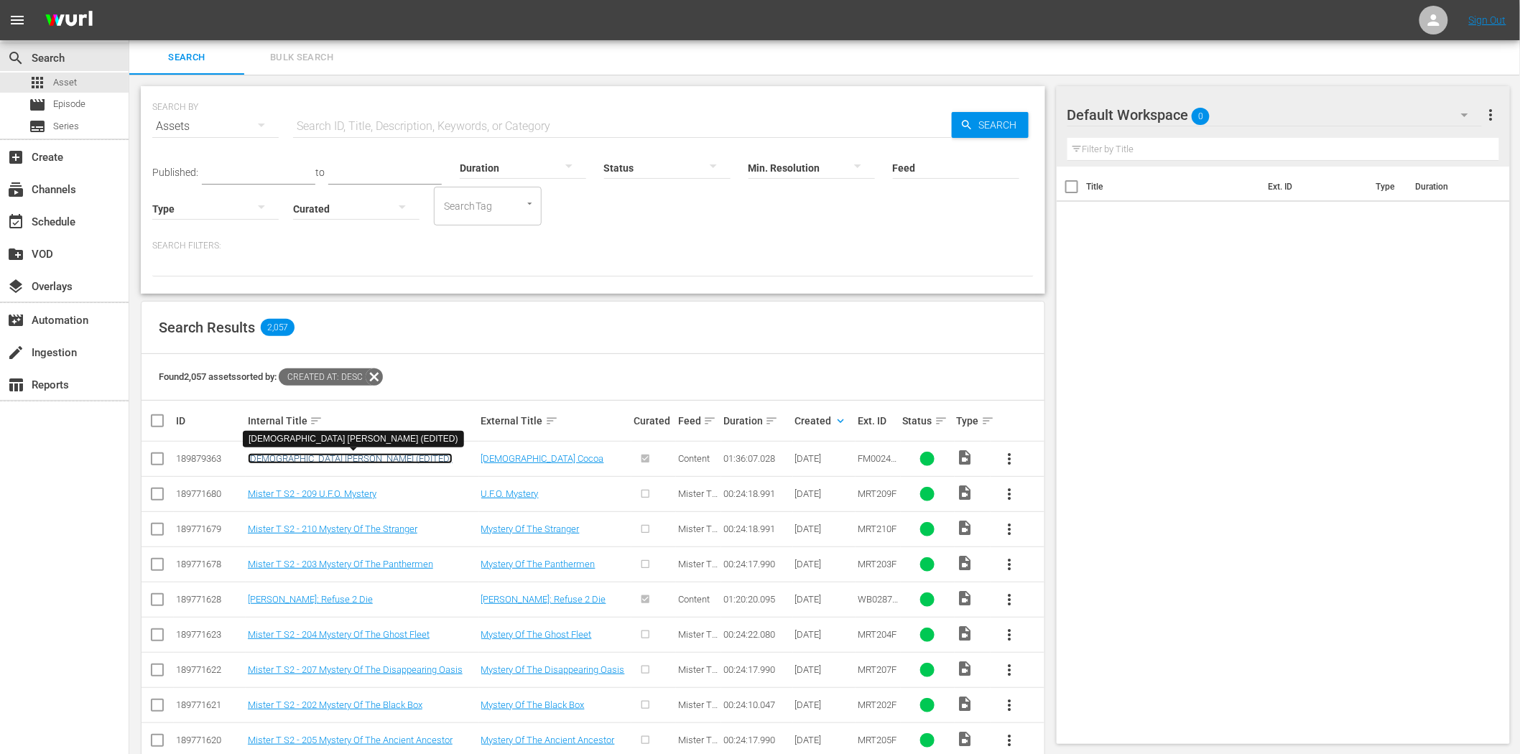 The width and height of the screenshot is (1520, 754). What do you see at coordinates (973, 421) in the screenshot?
I see `div: Type` at bounding box center [973, 421].